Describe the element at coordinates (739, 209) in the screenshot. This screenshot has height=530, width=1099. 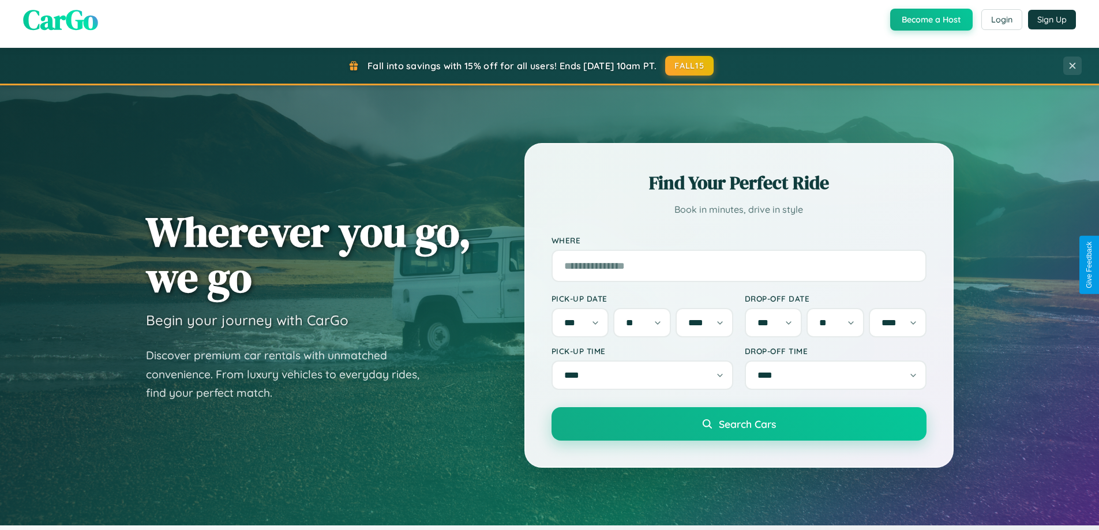
I see `p: Book in minutes, drive in style` at that location.